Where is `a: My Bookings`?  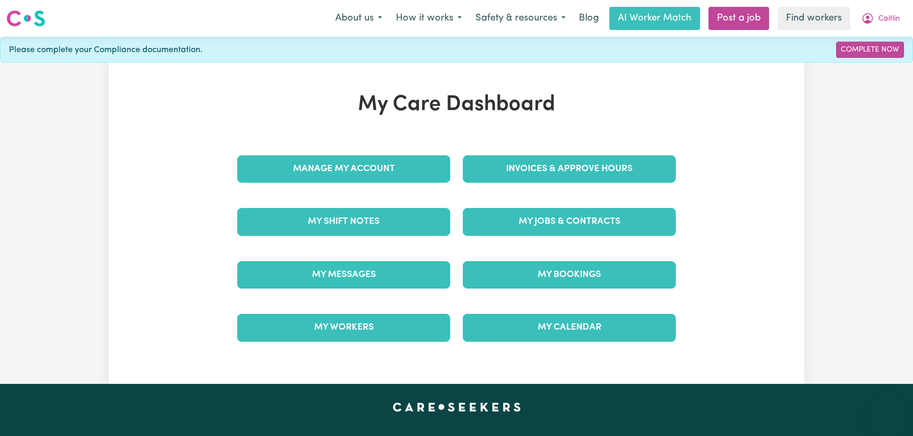
a: My Bookings is located at coordinates (569, 275).